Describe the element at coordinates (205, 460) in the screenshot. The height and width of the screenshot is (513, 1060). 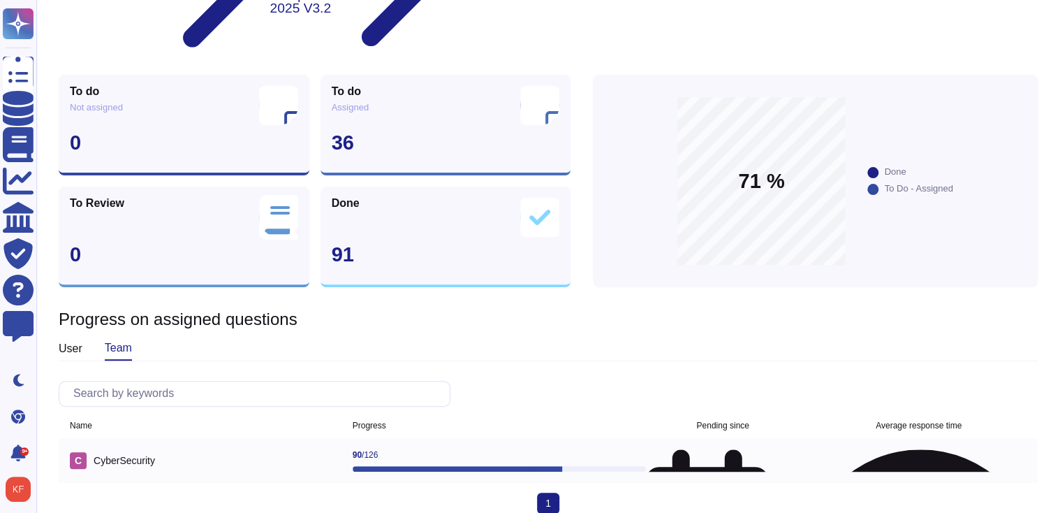
I see `div: CyberSecurity` at that location.